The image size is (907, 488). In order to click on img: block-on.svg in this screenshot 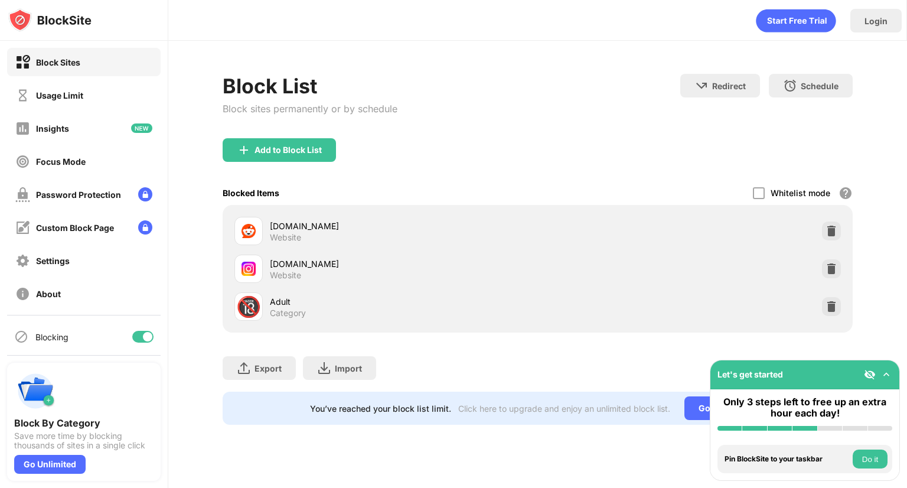, I will do `click(22, 62)`.